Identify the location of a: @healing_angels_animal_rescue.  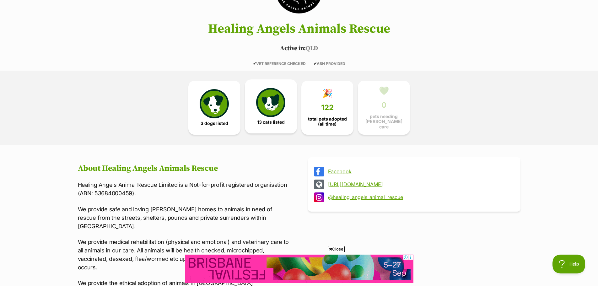
(420, 197).